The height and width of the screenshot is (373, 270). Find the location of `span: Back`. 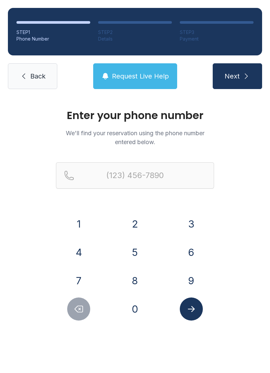

span: Back is located at coordinates (38, 76).